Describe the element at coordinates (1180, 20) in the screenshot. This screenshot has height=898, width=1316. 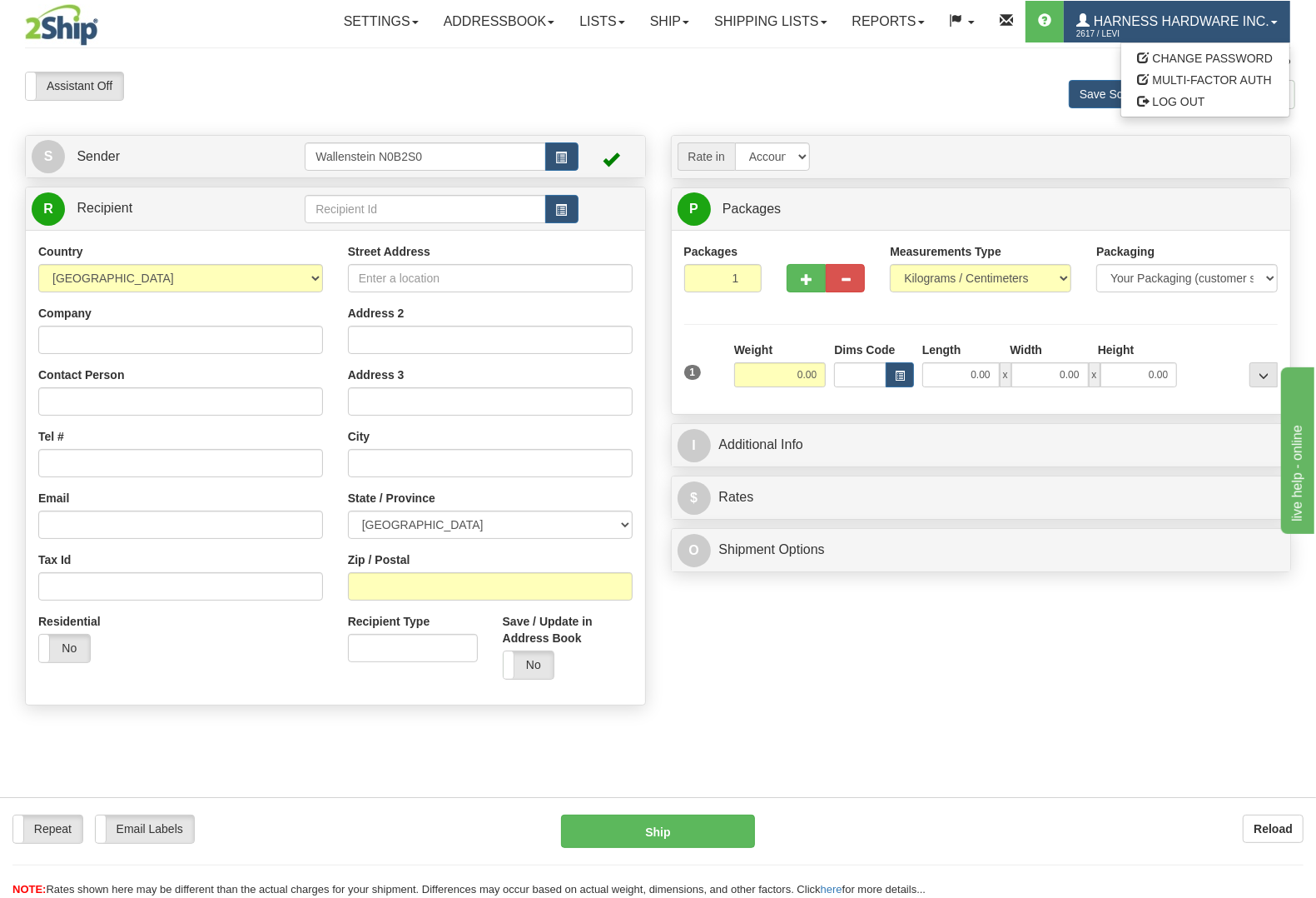
I see `span: Harness Hardware Inc.` at that location.